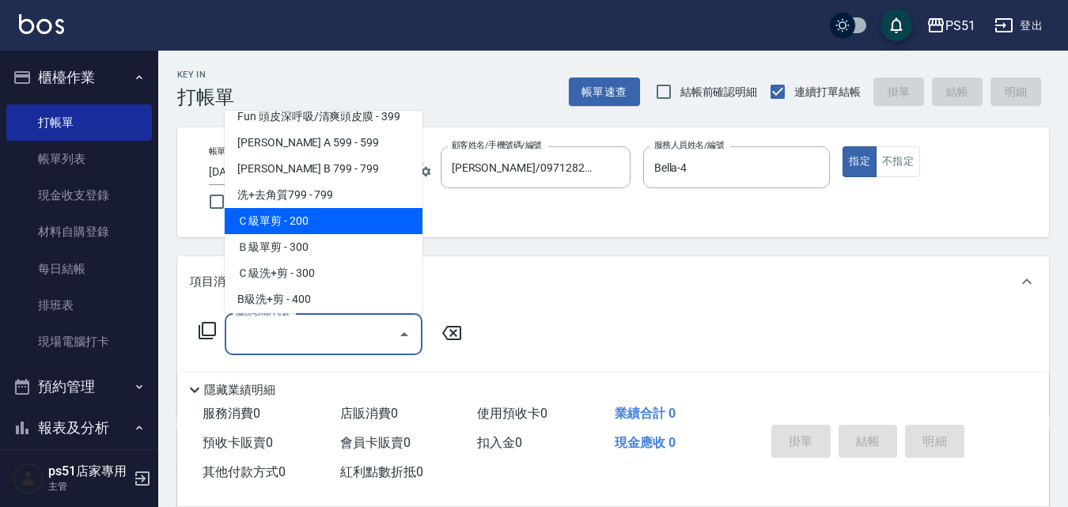 The height and width of the screenshot is (507, 1068). What do you see at coordinates (225, 151) in the screenshot?
I see `label: 帳單日期` at bounding box center [225, 151].